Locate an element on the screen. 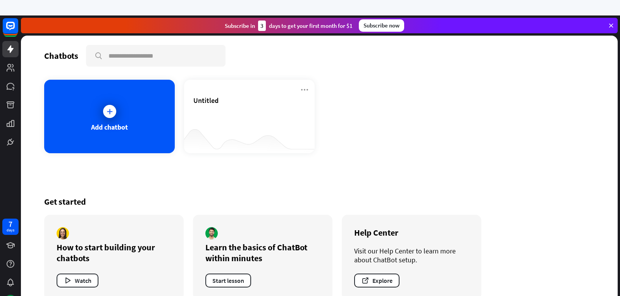 The width and height of the screenshot is (620, 296). div: Subscribe in days to get your first month for $1 is located at coordinates (289, 26).